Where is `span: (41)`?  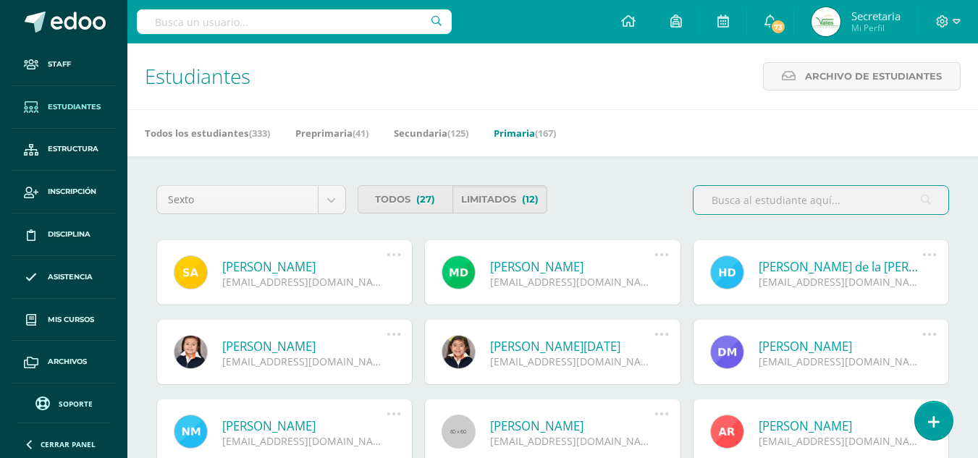
span: (41) is located at coordinates (360, 133).